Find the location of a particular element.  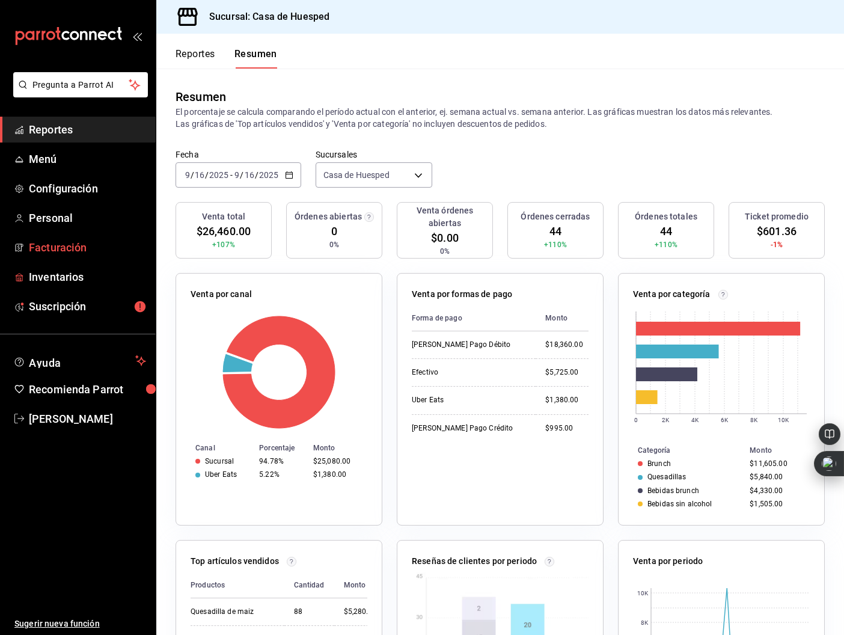

p: Top artículos vendidos is located at coordinates (235, 561).